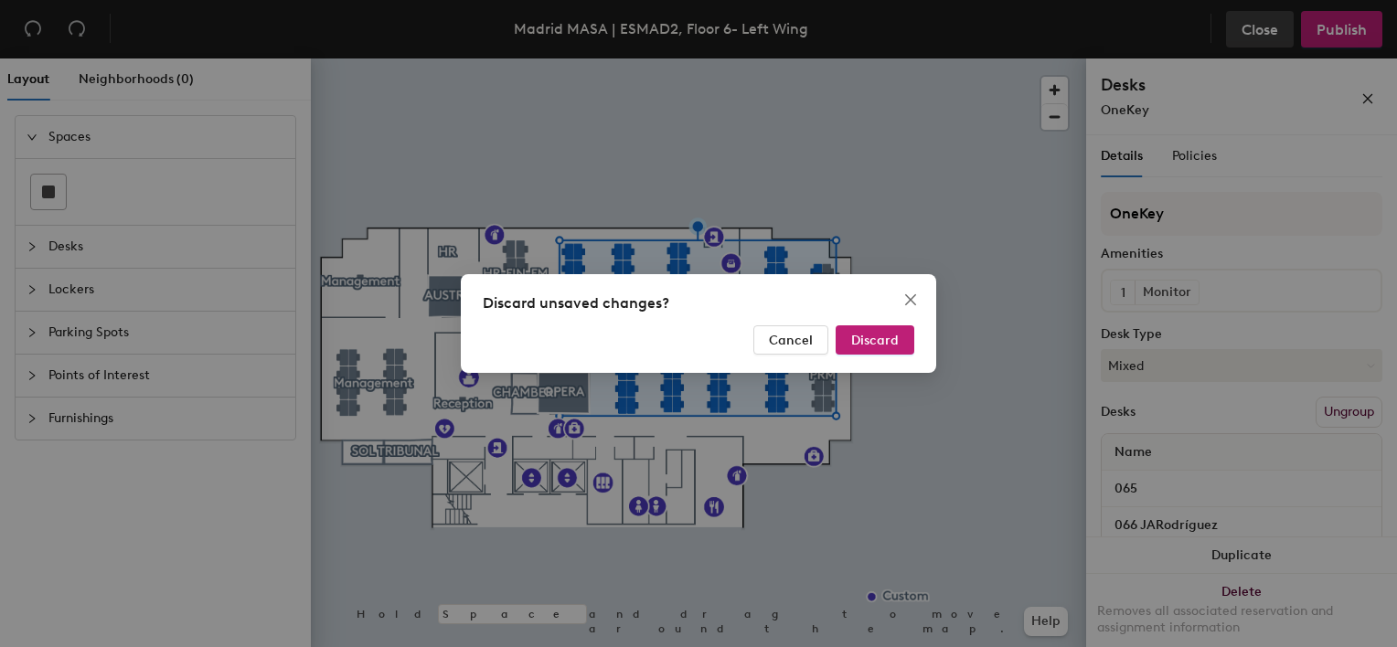  What do you see at coordinates (791, 340) in the screenshot?
I see `span: Cancel` at bounding box center [791, 340].